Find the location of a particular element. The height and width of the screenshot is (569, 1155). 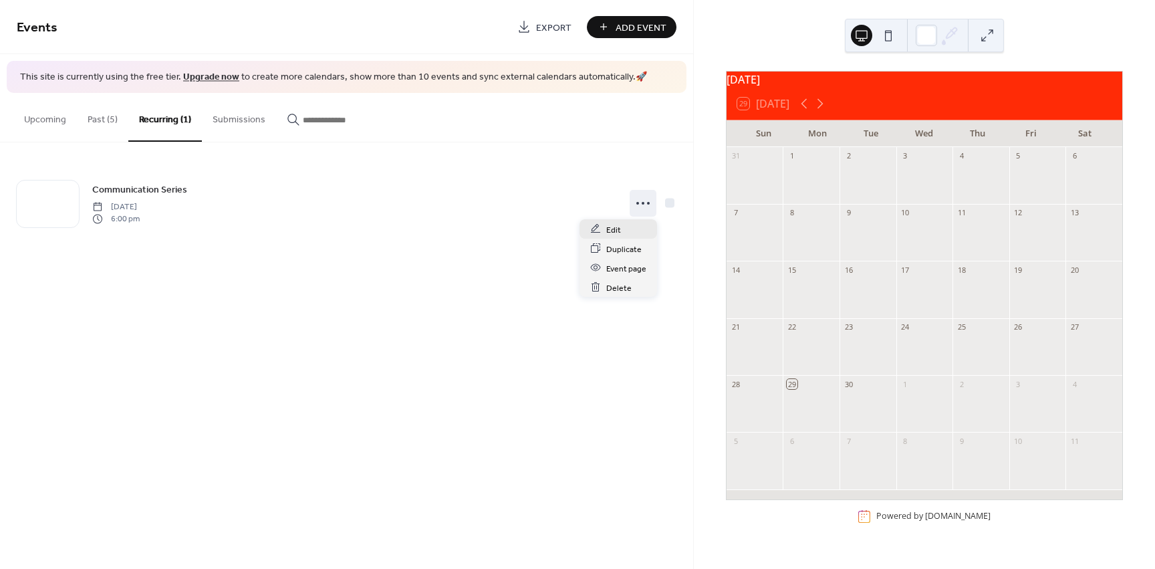

div: 26 is located at coordinates (1018, 327).